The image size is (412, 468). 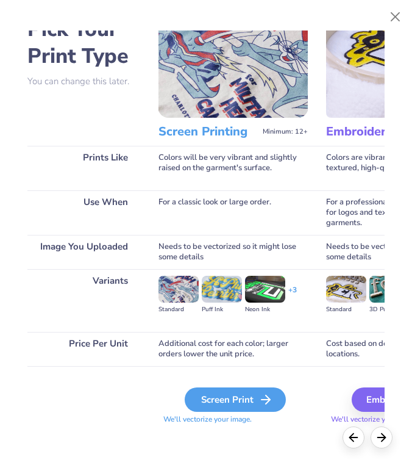 What do you see at coordinates (84, 43) in the screenshot?
I see `h2: Pick Your Print Type` at bounding box center [84, 43].